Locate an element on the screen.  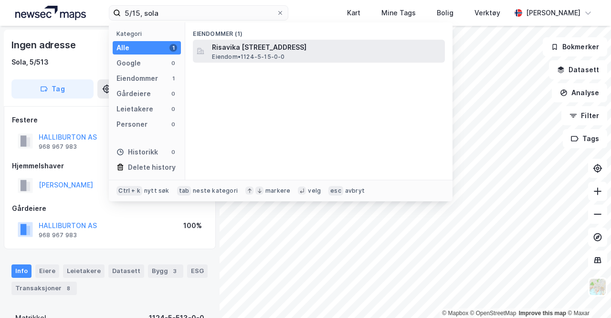
div: 8 is located at coordinates (68, 288).